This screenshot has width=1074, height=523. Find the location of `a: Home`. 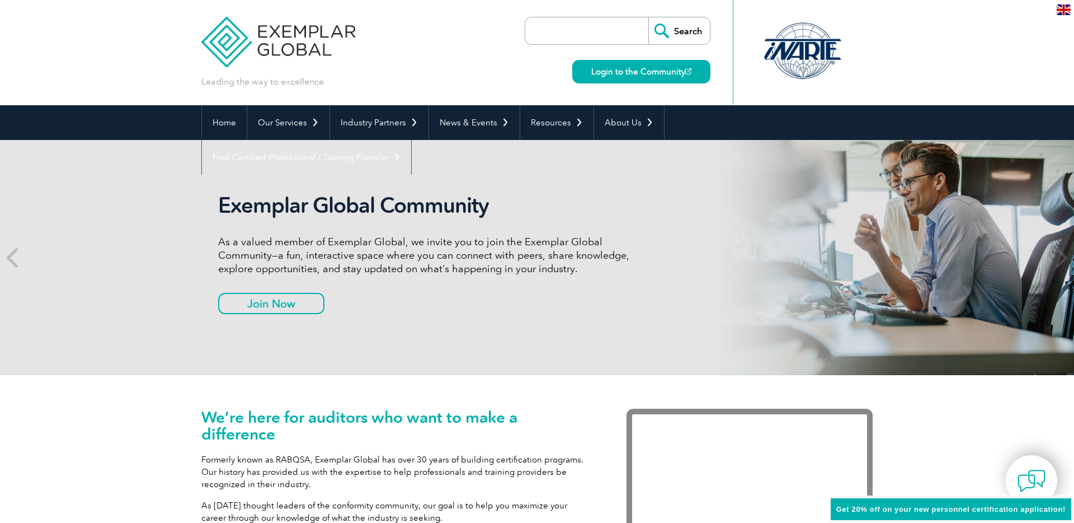

a: Home is located at coordinates (224, 123).